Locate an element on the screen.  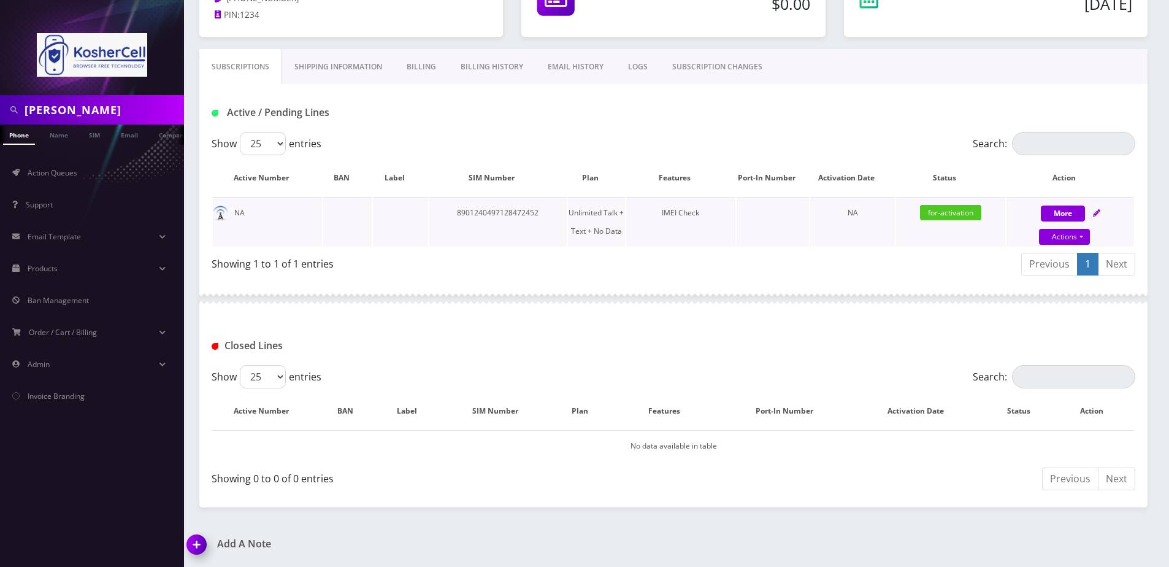
a: 1 is located at coordinates (1088, 264).